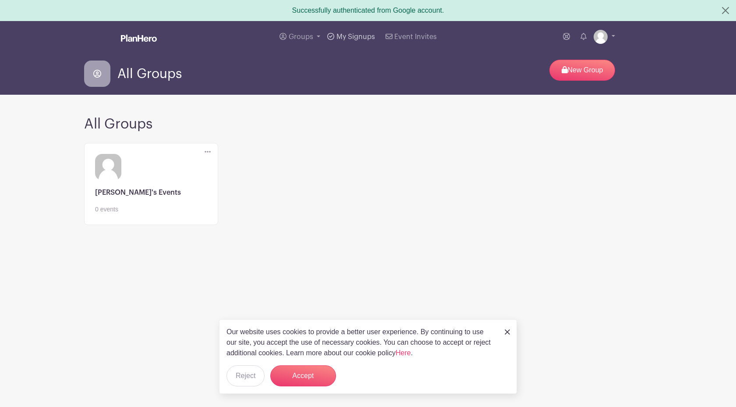  I want to click on a: Event Invites, so click(411, 37).